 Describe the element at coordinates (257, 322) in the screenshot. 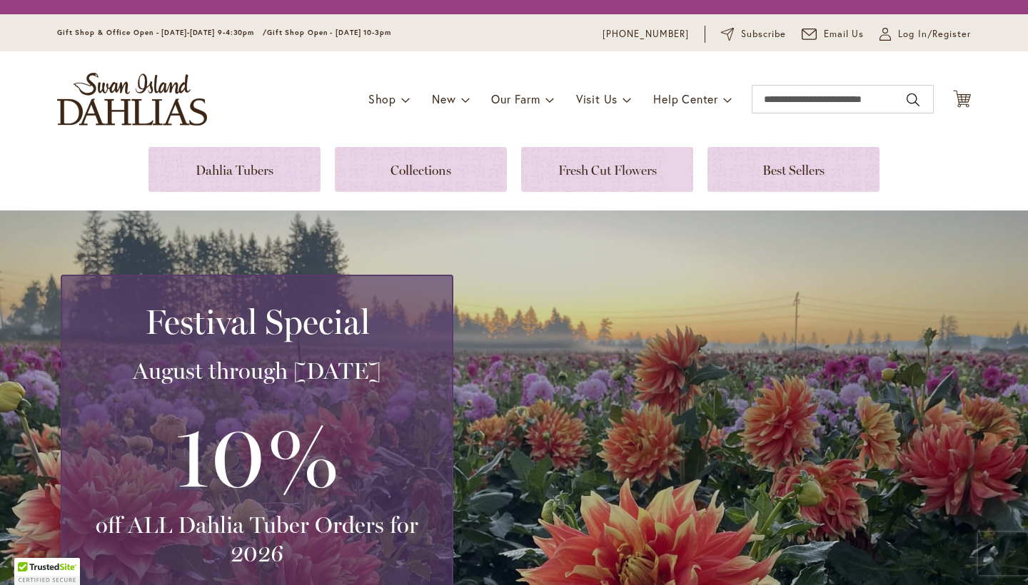

I see `h2: Festival Special` at that location.